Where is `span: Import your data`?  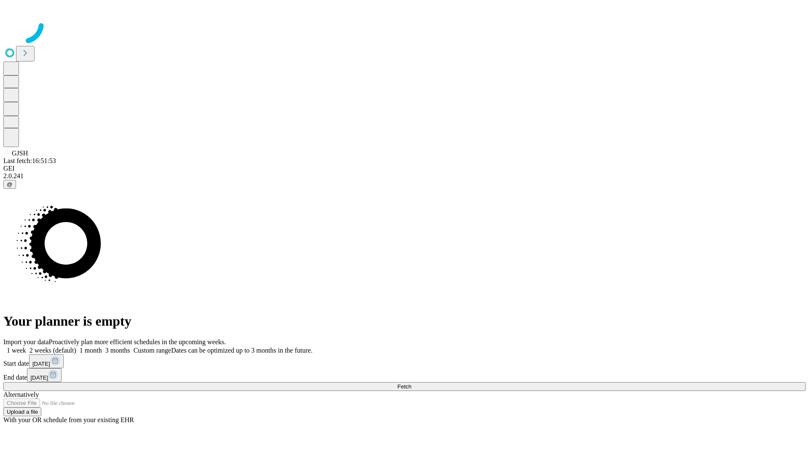 span: Import your data is located at coordinates (26, 342).